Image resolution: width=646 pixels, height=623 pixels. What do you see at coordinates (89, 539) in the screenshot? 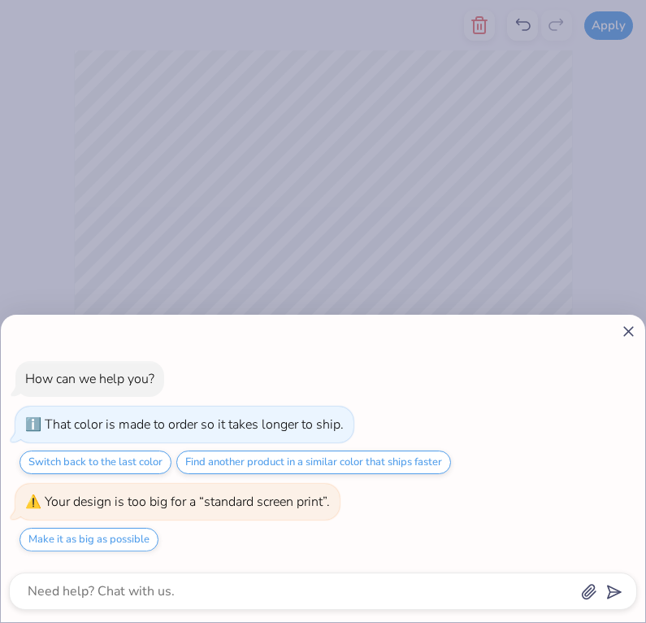
I see `button: Make it as big as possible` at bounding box center [89, 539].